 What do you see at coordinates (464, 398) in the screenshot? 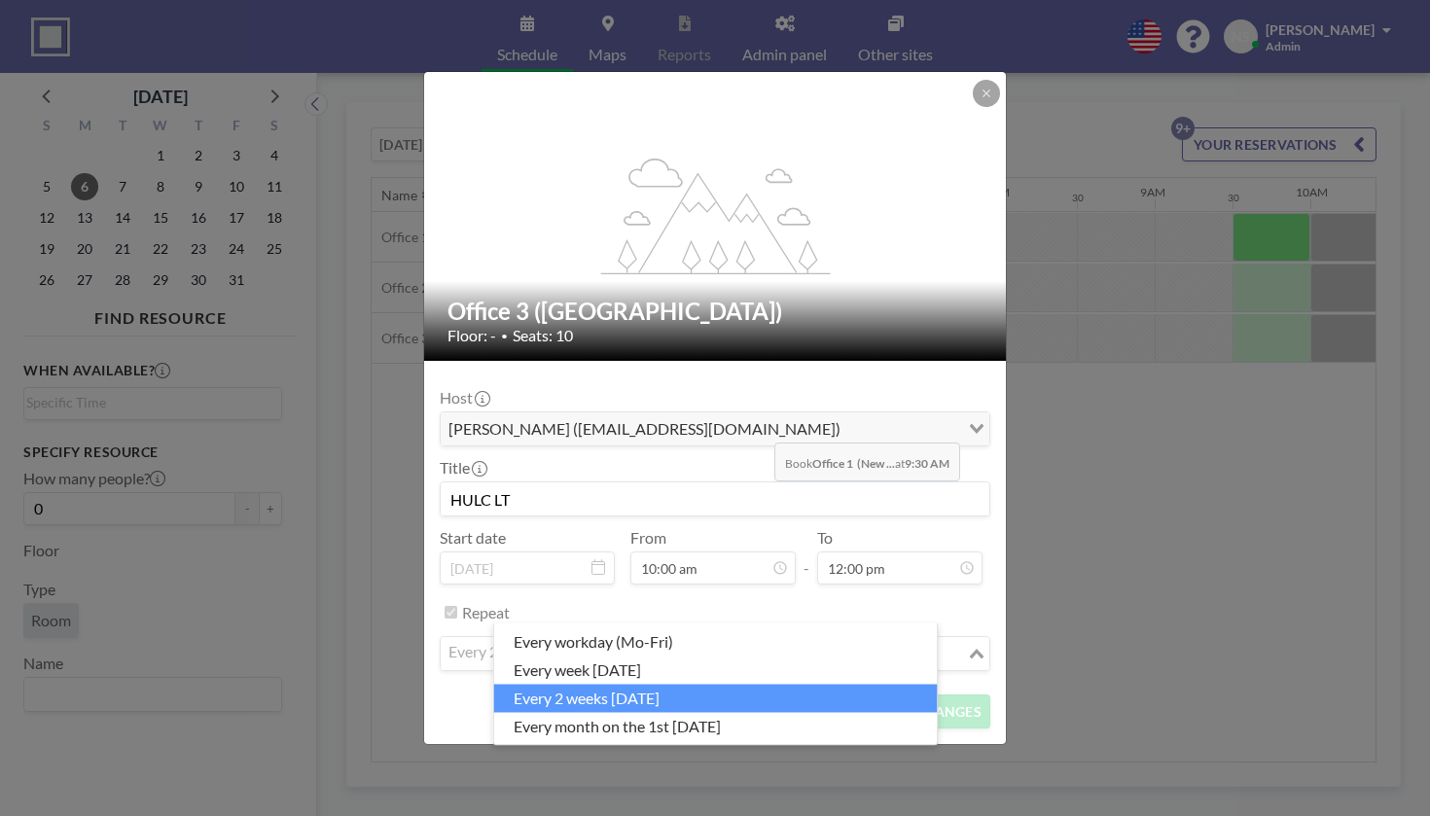
I see `label: Host` at bounding box center [464, 398].